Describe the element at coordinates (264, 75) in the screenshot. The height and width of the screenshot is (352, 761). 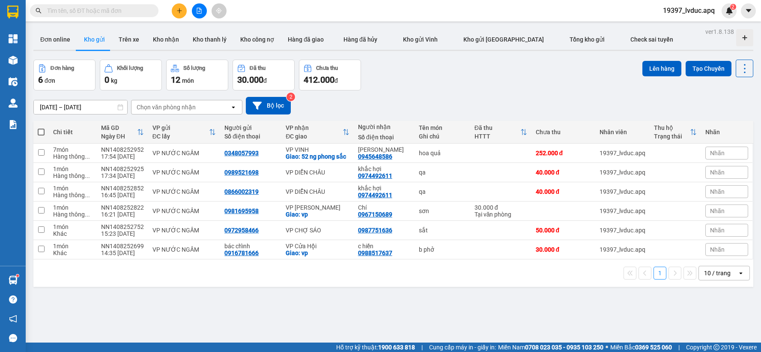
I see `button: Đã thu30.000đ` at that location.